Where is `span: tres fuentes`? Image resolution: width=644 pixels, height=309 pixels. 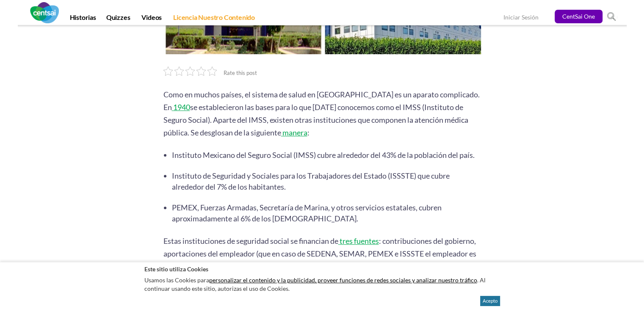 span: tres fuentes is located at coordinates (359, 241).